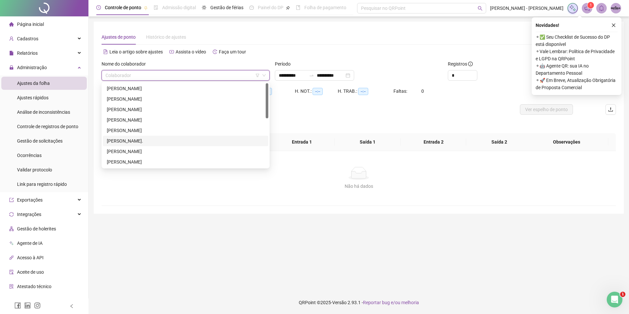  I want to click on div: GÉSSICA DA SILVA MENDONÇA, so click(185, 151).